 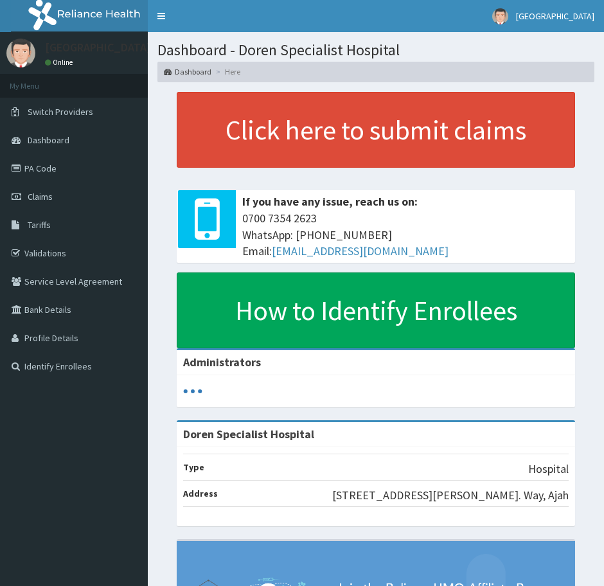 What do you see at coordinates (376, 50) in the screenshot?
I see `h1: Dashboard - Doren Specialist Hospital` at bounding box center [376, 50].